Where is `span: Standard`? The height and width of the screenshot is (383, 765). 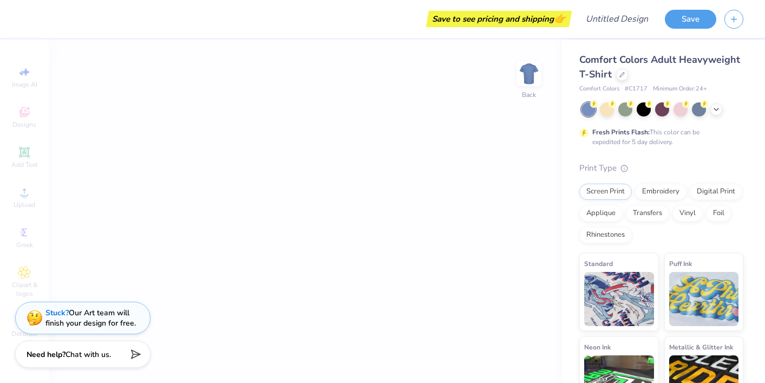 span: Standard is located at coordinates (598, 263).